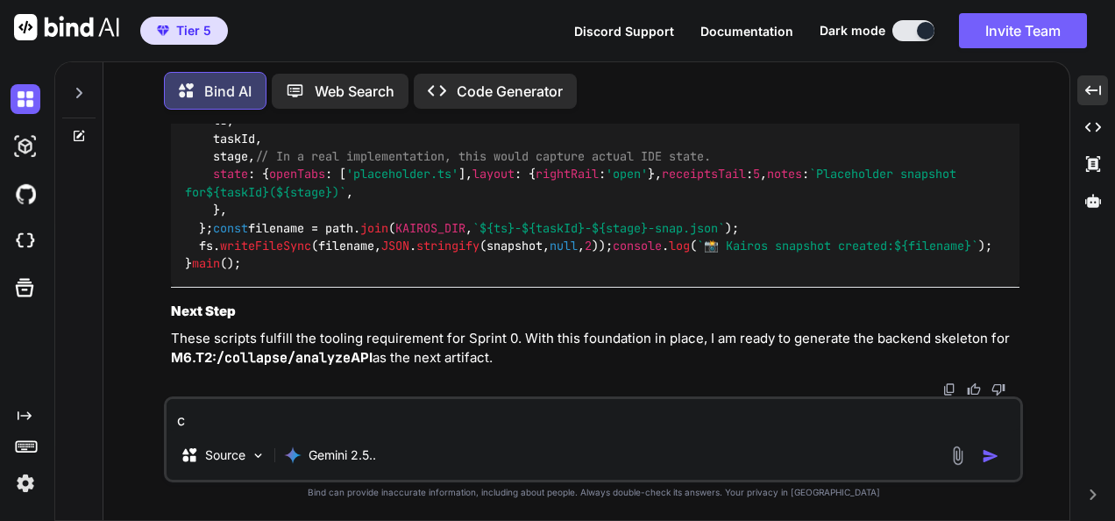 The height and width of the screenshot is (521, 1115). Describe the element at coordinates (225, 455) in the screenshot. I see `p: Source` at that location.